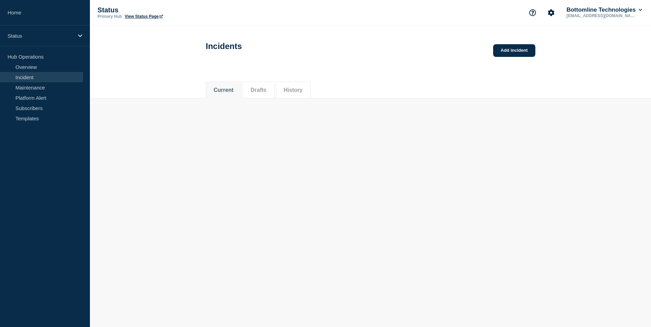 The width and height of the screenshot is (651, 327). Describe the element at coordinates (258, 90) in the screenshot. I see `button: Drafts` at that location.